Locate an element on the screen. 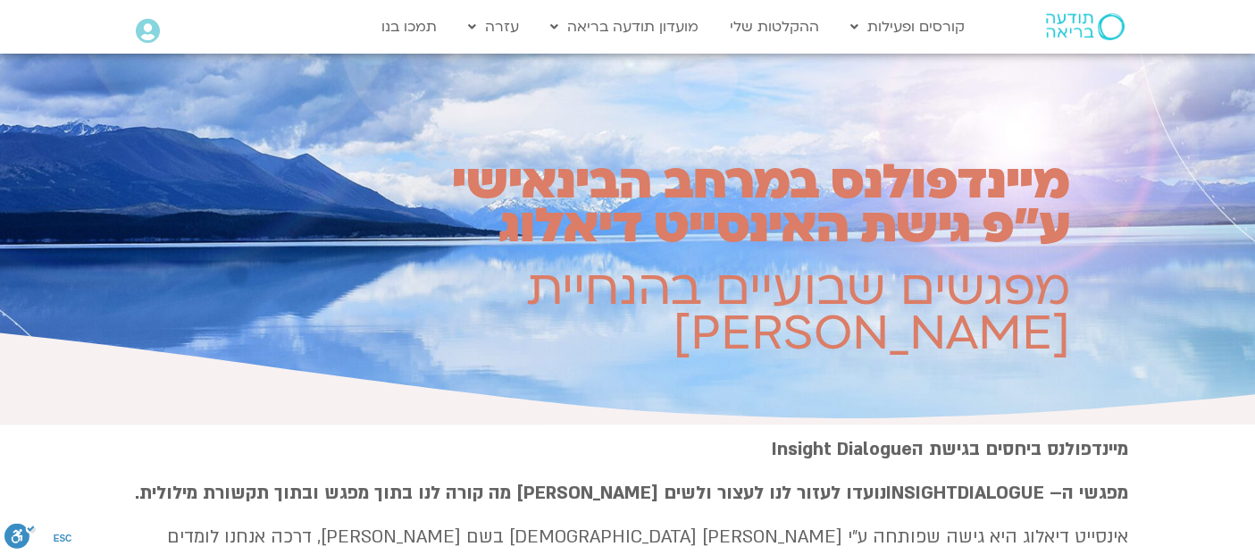 Image resolution: width=1255 pixels, height=555 pixels. a: קורסים ופעילות is located at coordinates (907, 27).